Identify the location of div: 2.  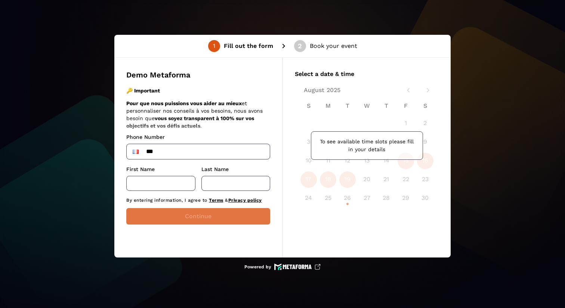
(300, 46).